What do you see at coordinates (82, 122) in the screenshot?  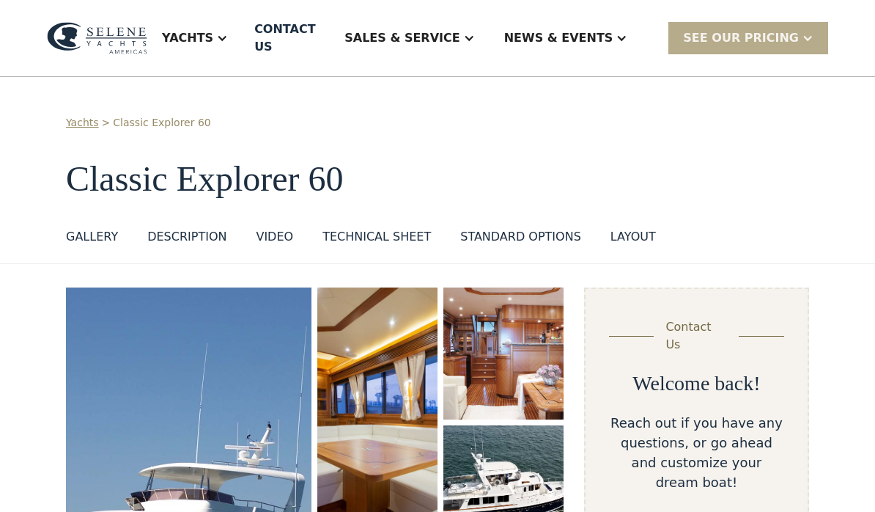 I see `a: Yachts` at bounding box center [82, 122].